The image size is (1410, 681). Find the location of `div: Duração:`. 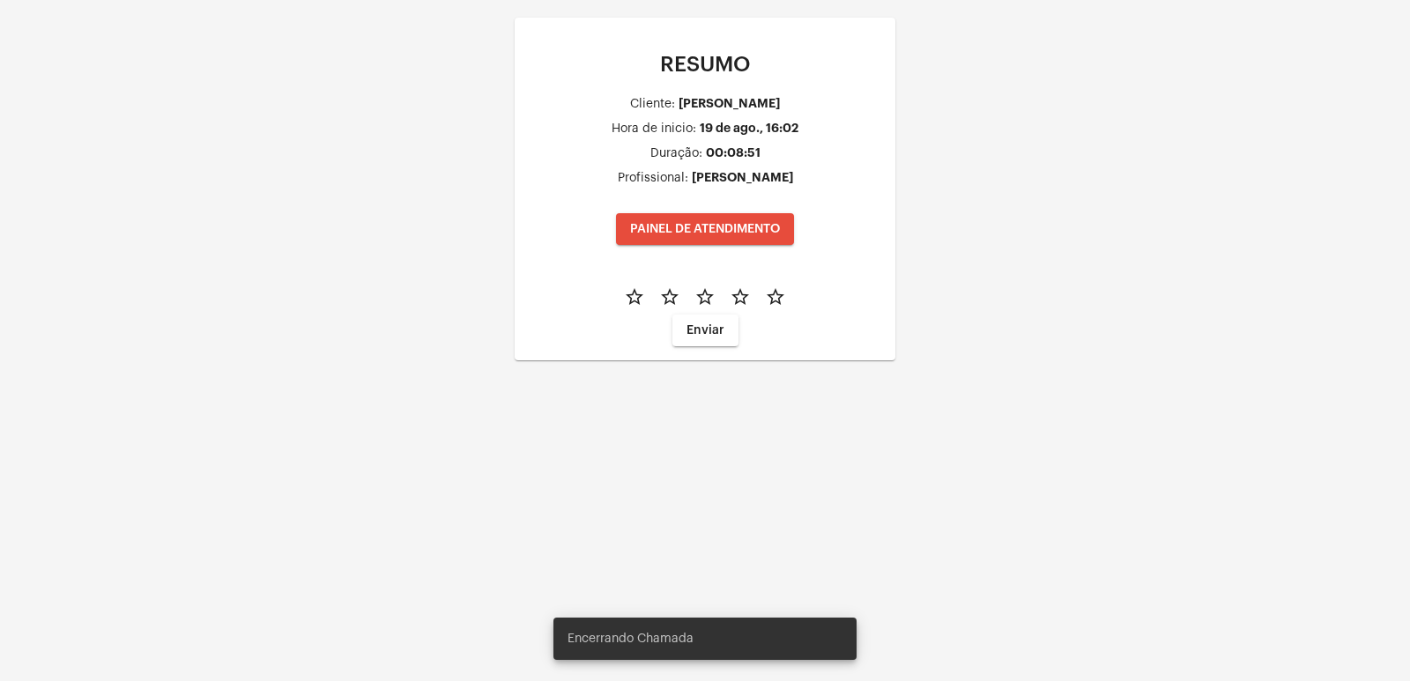

div: Duração: is located at coordinates (676, 153).